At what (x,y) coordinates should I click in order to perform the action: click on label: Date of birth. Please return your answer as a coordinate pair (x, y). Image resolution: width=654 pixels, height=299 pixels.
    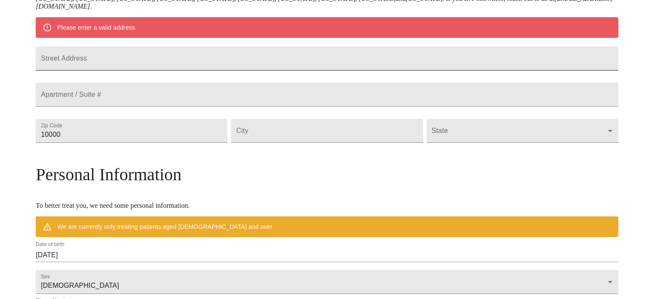
    Looking at the image, I should click on (50, 245).